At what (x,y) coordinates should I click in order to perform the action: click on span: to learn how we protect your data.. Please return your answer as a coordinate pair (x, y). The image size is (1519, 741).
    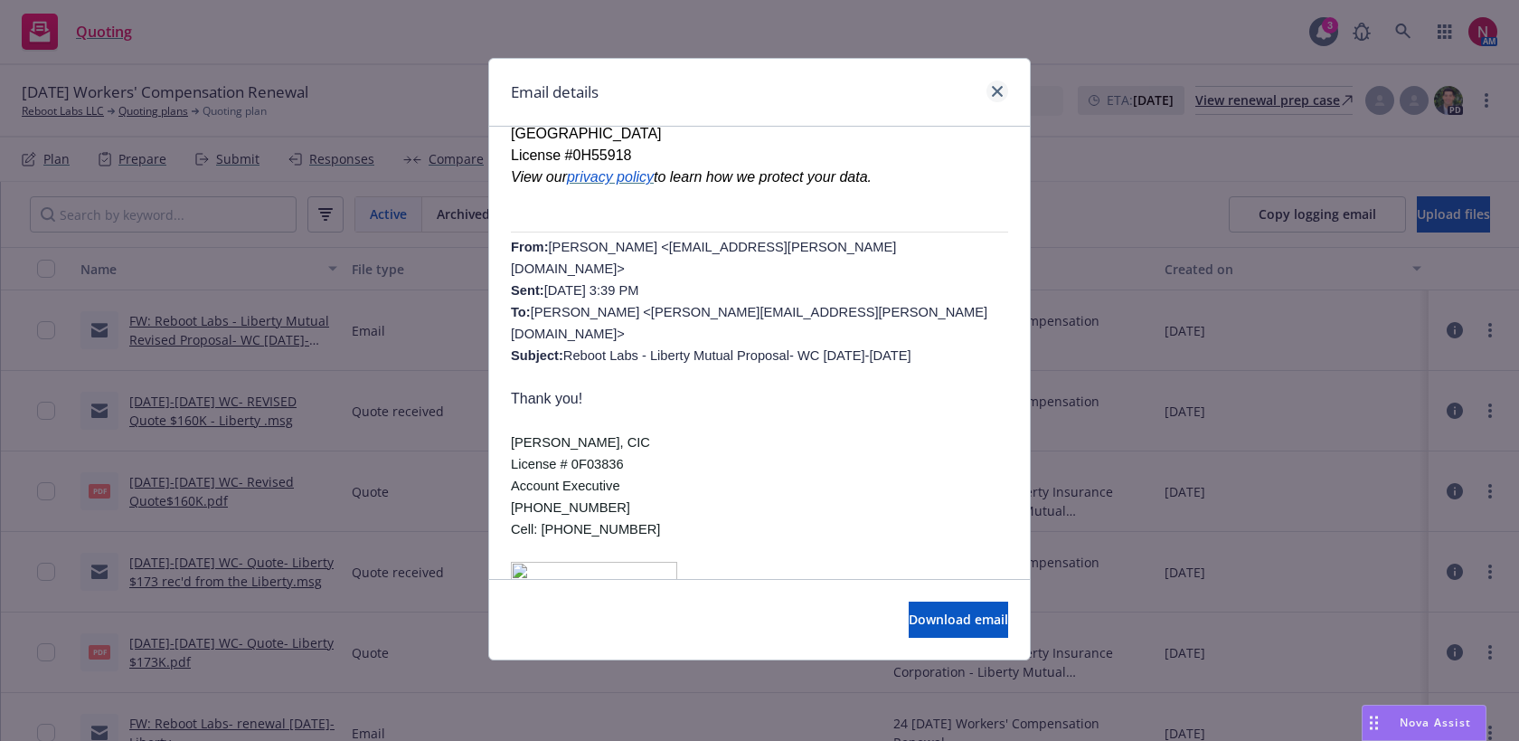
    Looking at the image, I should click on (762, 176).